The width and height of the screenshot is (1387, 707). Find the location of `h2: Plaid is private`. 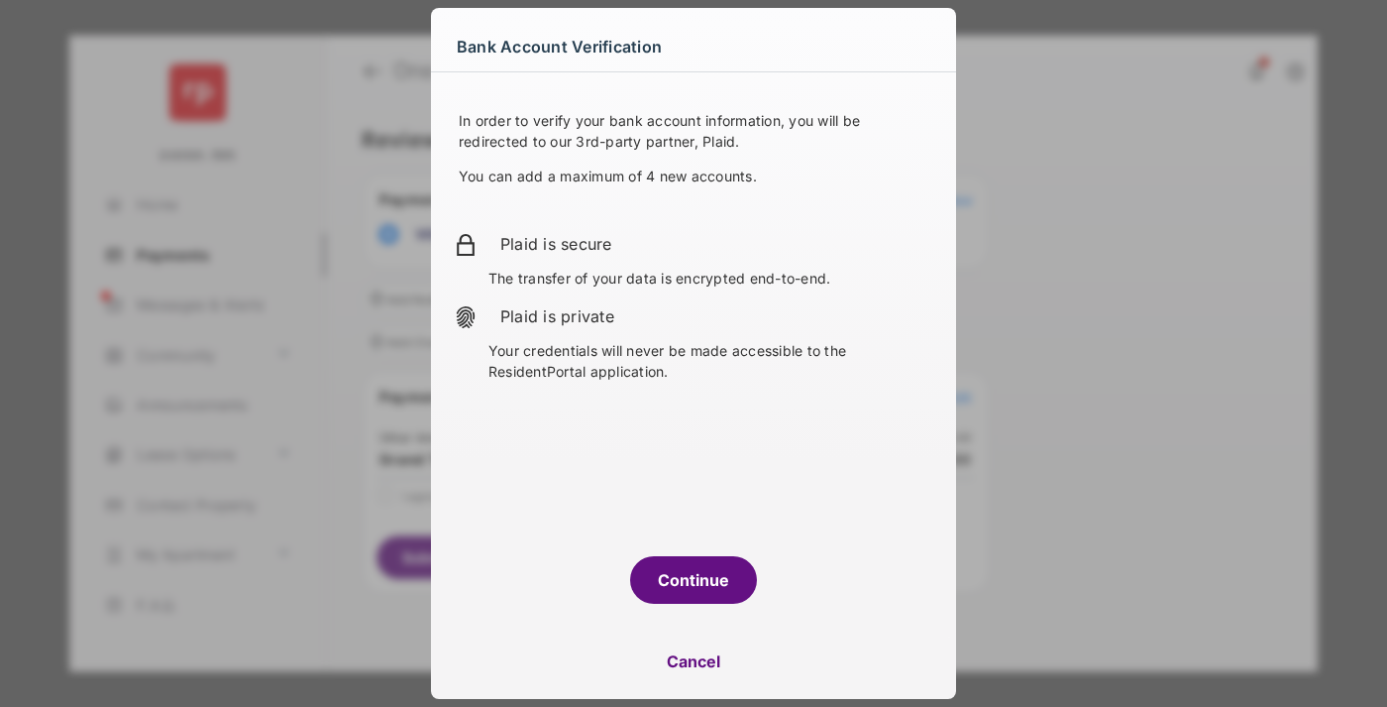

h2: Plaid is private is located at coordinates (716, 316).